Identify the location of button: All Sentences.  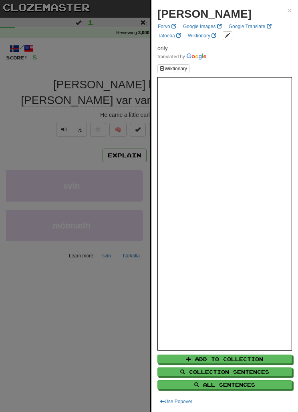
(225, 384).